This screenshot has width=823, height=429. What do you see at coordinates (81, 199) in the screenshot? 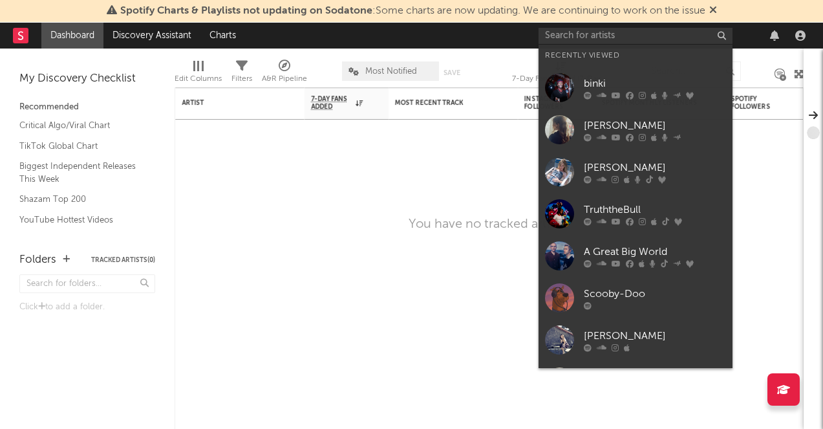
I see `a: Shazam Top 200` at bounding box center [81, 199].